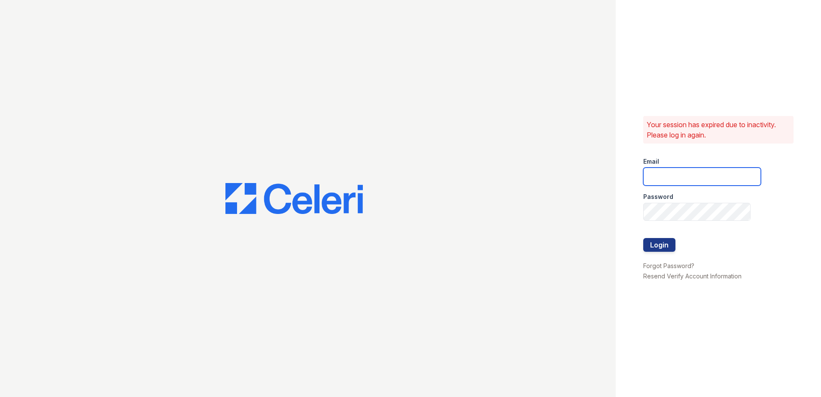 The height and width of the screenshot is (397, 821). I want to click on img: CE_Logo_Blue-a8612792a0a2168367f1c8372b55b34899dd931a85d93a1a3d3e32e68fde9ad4.png, so click(294, 198).